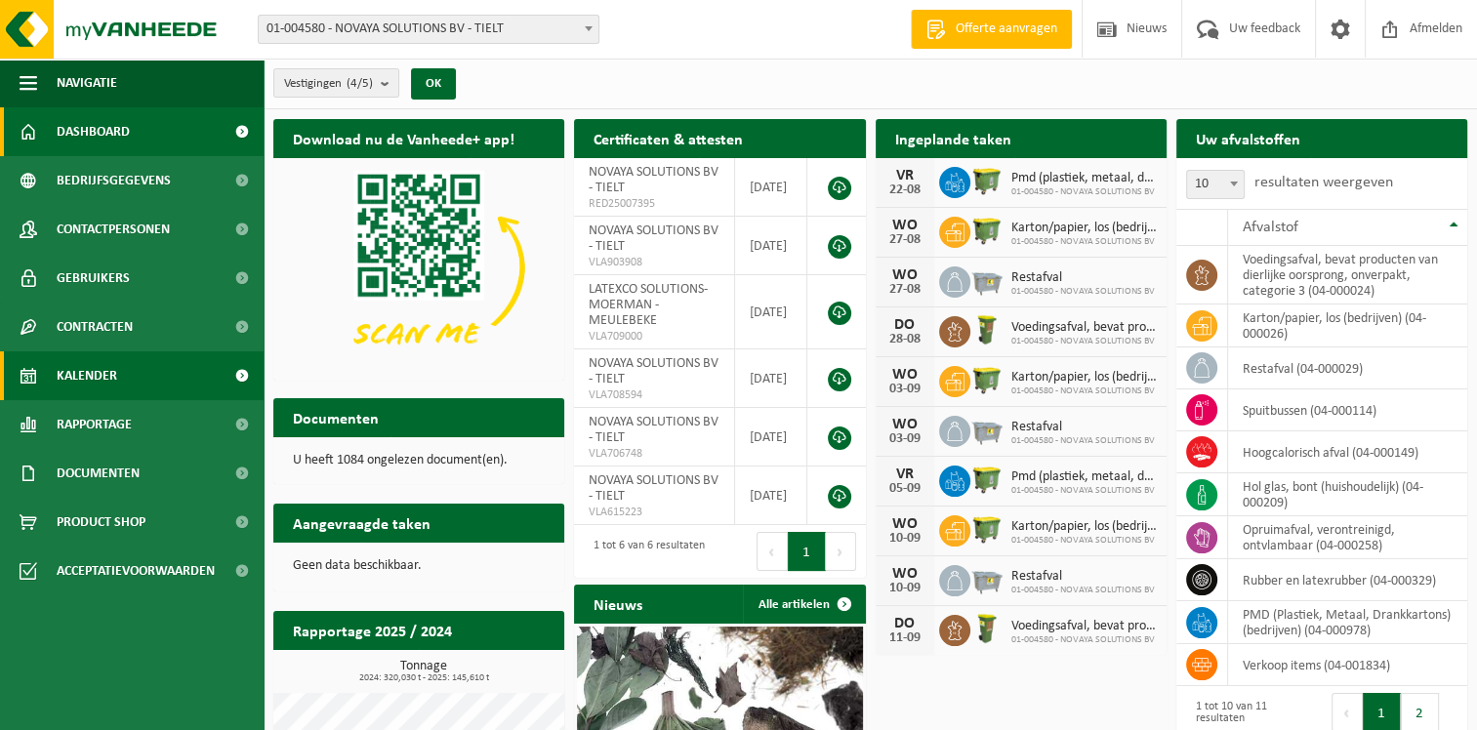  What do you see at coordinates (419, 566) in the screenshot?
I see `p: Geen data beschikbaar.` at bounding box center [419, 566].